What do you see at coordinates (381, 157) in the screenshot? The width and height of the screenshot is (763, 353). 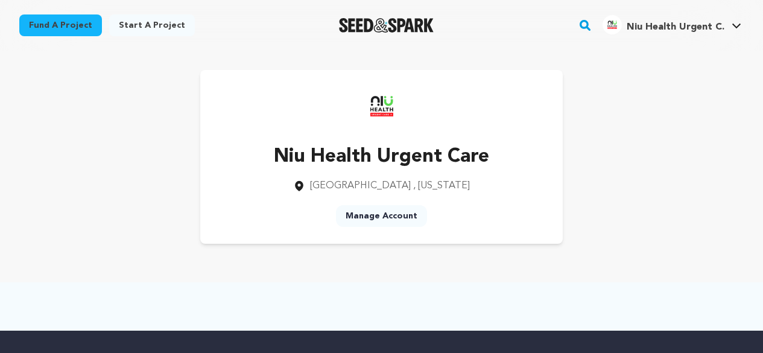 I see `p: Niu Health Urgent Care` at bounding box center [381, 157].